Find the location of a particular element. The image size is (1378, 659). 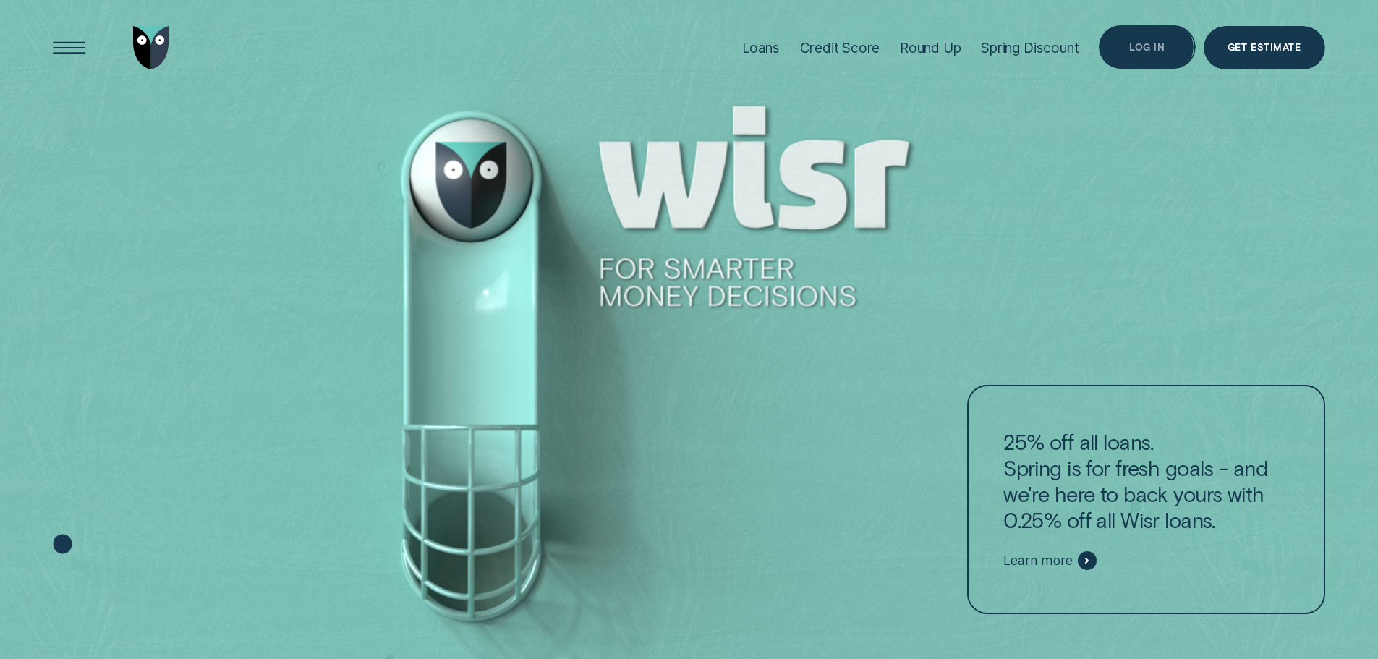

div: Round Up is located at coordinates (930, 48).